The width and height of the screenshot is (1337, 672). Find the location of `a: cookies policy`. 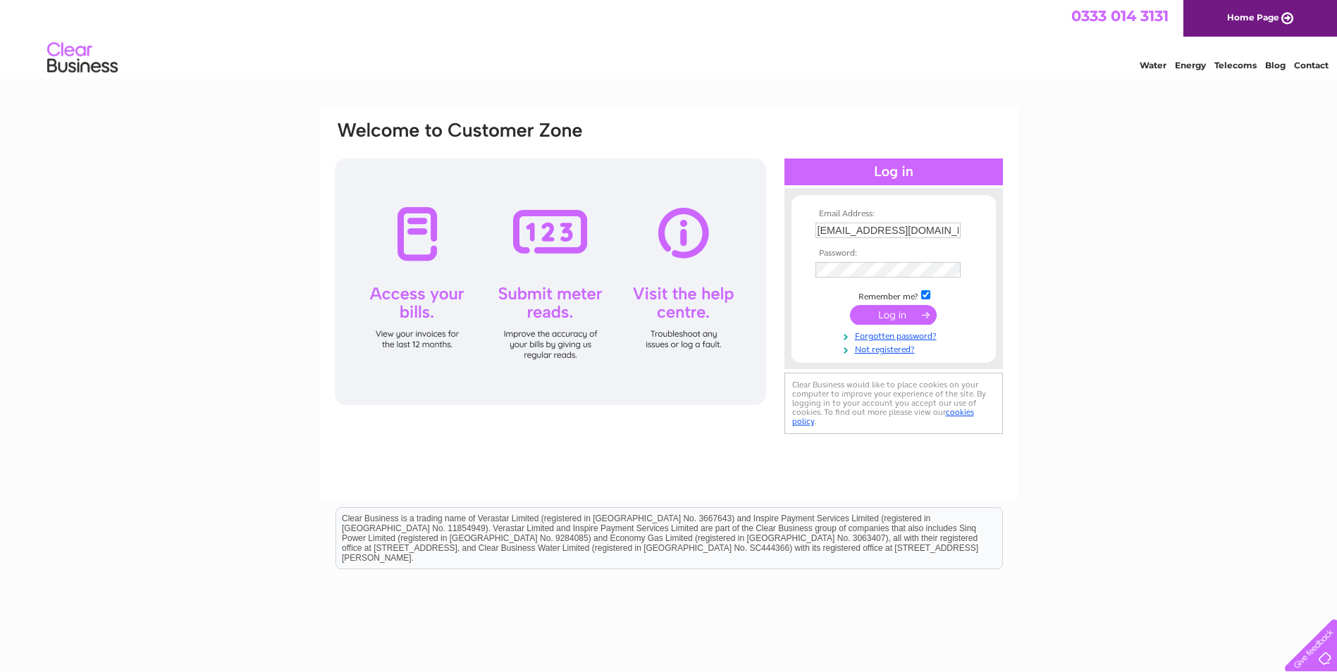

a: cookies policy is located at coordinates (883, 416).